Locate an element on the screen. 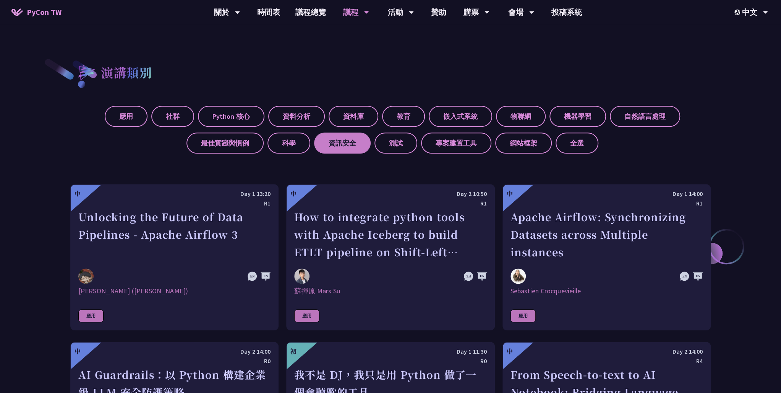 This screenshot has width=781, height=393. label: 教育 is located at coordinates (404, 116).